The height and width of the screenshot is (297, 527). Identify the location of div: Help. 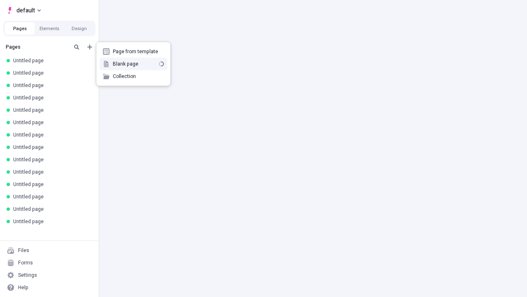
(23, 287).